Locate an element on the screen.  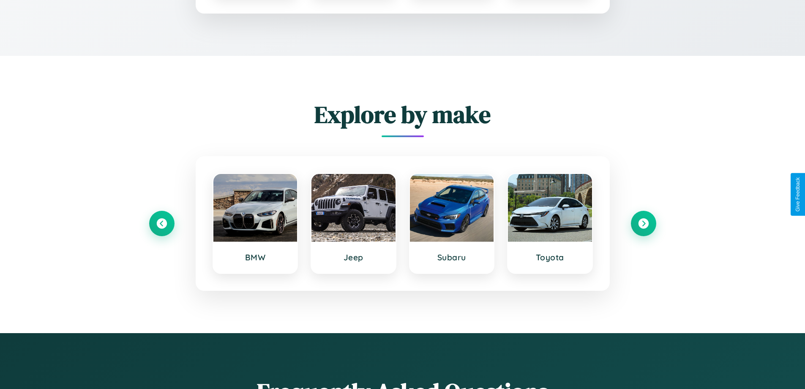
h3: Subaru is located at coordinates (452, 257).